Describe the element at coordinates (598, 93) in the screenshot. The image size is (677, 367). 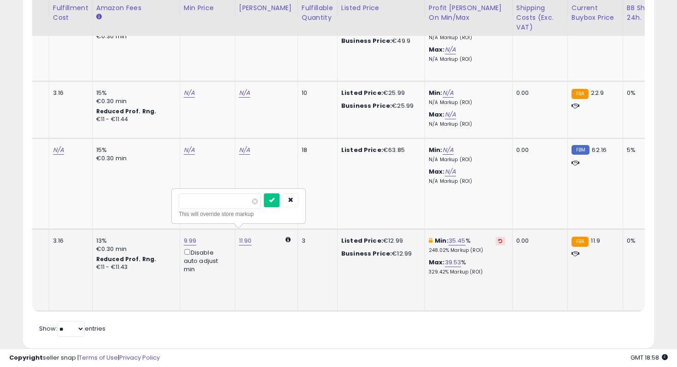
I see `span: 22.9` at that location.